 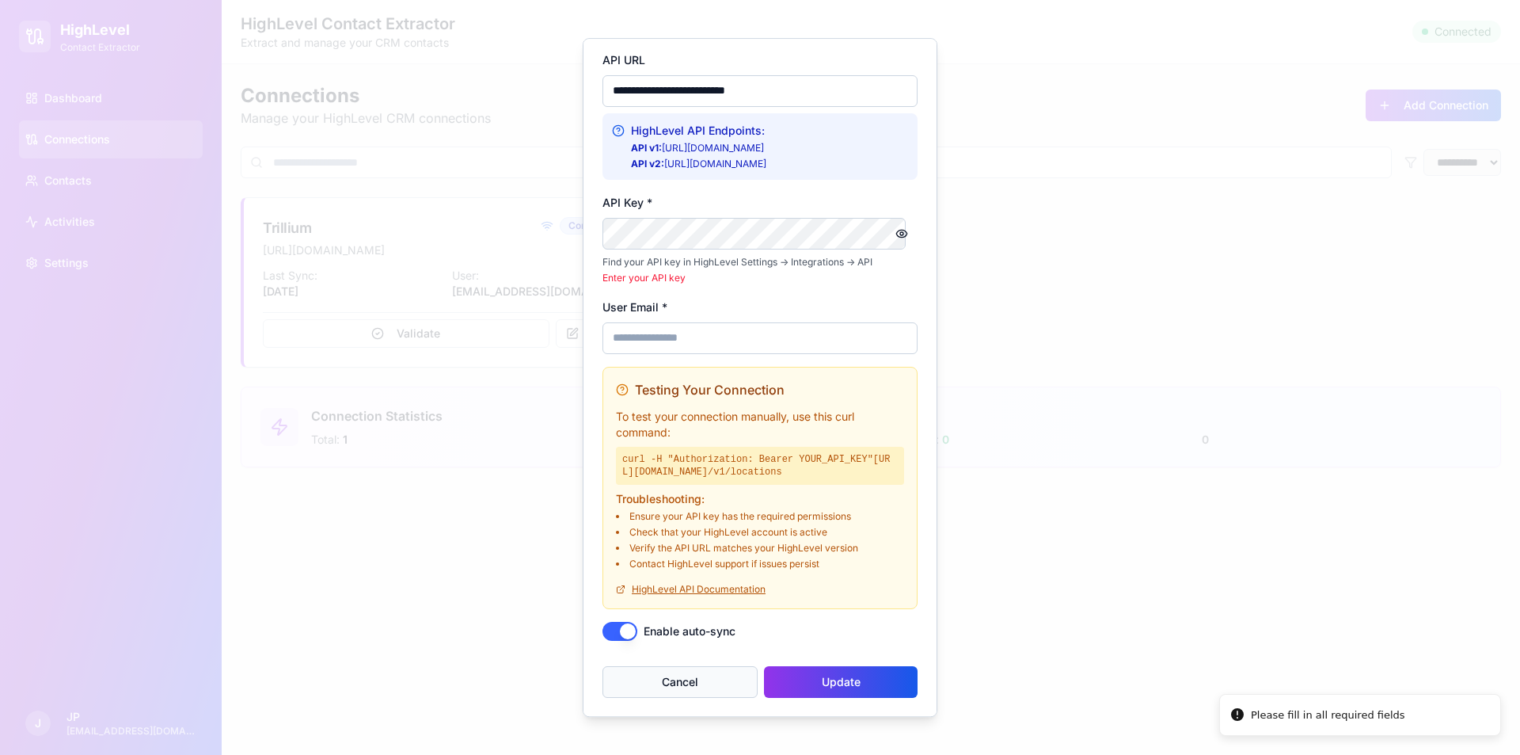 I want to click on p: HighLevel API Endpoints:, so click(x=698, y=131).